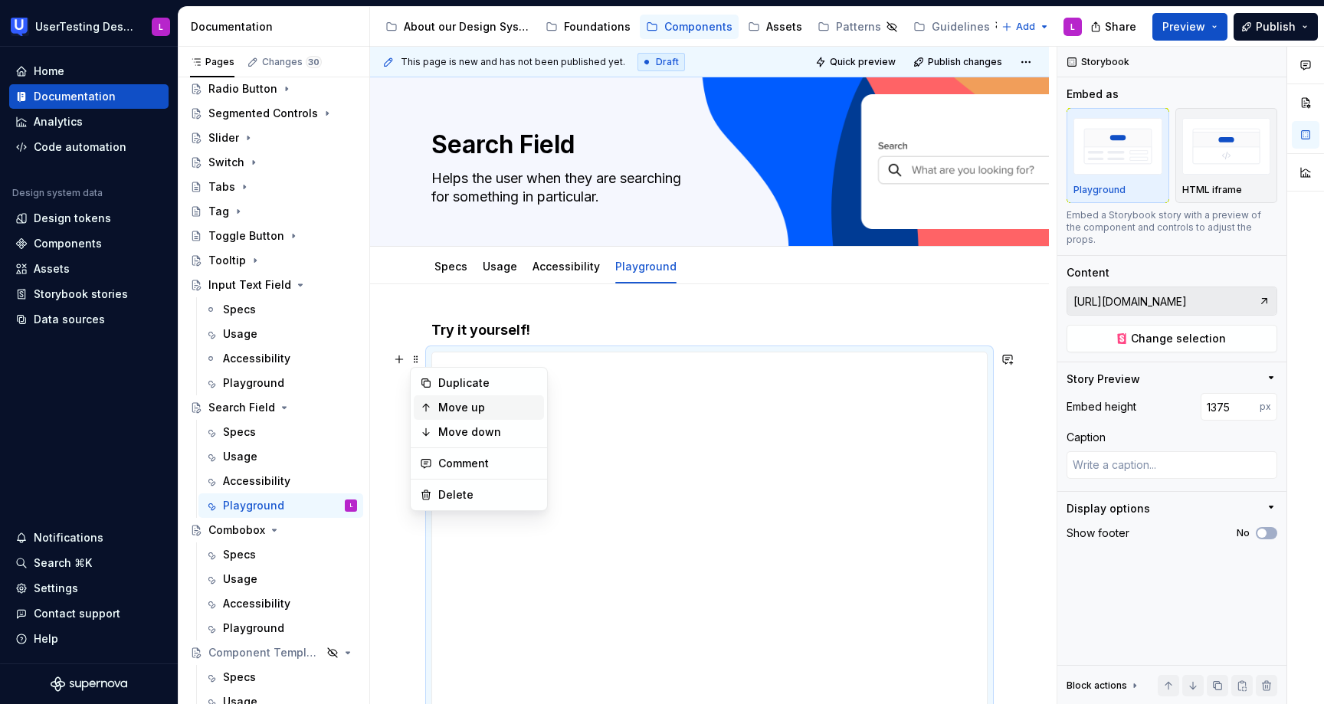 The height and width of the screenshot is (704, 1324). What do you see at coordinates (958, 62) in the screenshot?
I see `button: Publish changes` at bounding box center [958, 62].